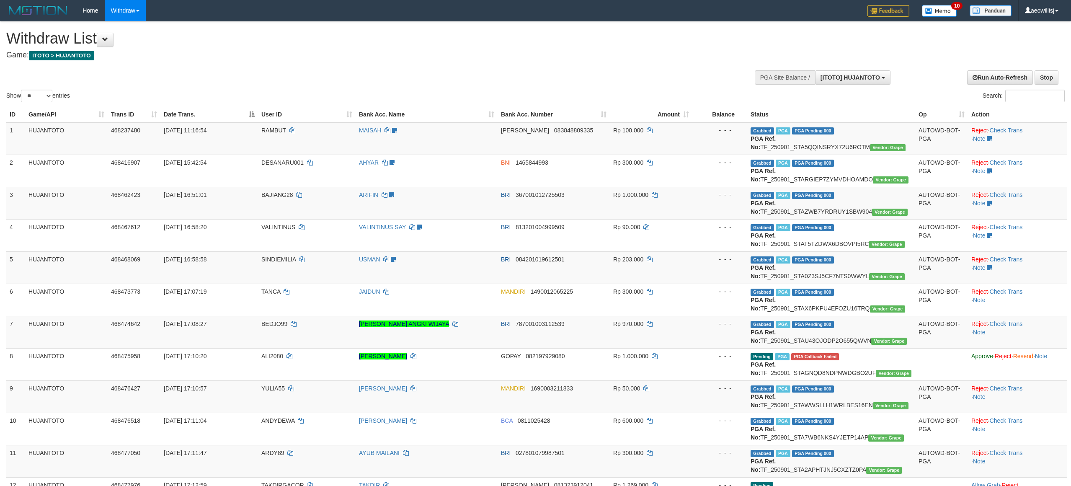 Image resolution: width=1071 pixels, height=486 pixels. Describe the element at coordinates (831, 267) in the screenshot. I see `td: TF_250901_STA0Z3SJ5CF7NTS0WWYL` at that location.